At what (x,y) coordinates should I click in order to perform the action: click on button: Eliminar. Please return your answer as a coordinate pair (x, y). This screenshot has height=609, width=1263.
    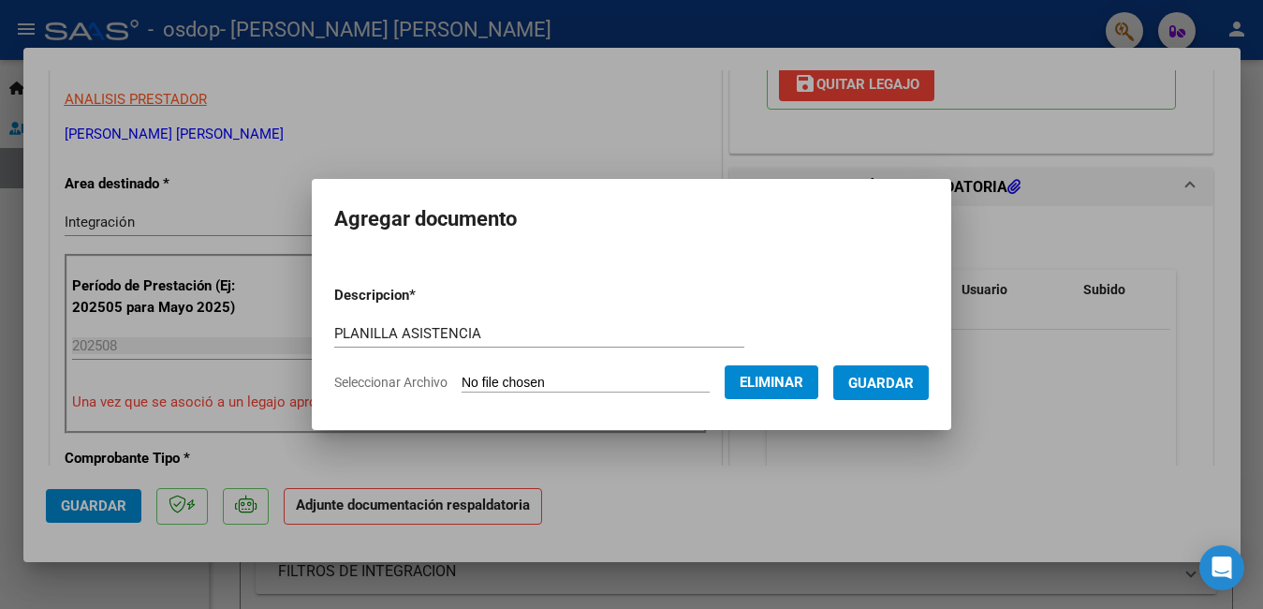
    Looking at the image, I should click on (771, 382).